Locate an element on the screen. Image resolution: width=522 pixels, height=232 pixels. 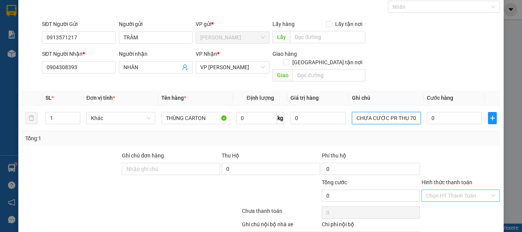
div: Chi phí nội bộ is located at coordinates (371, 226).